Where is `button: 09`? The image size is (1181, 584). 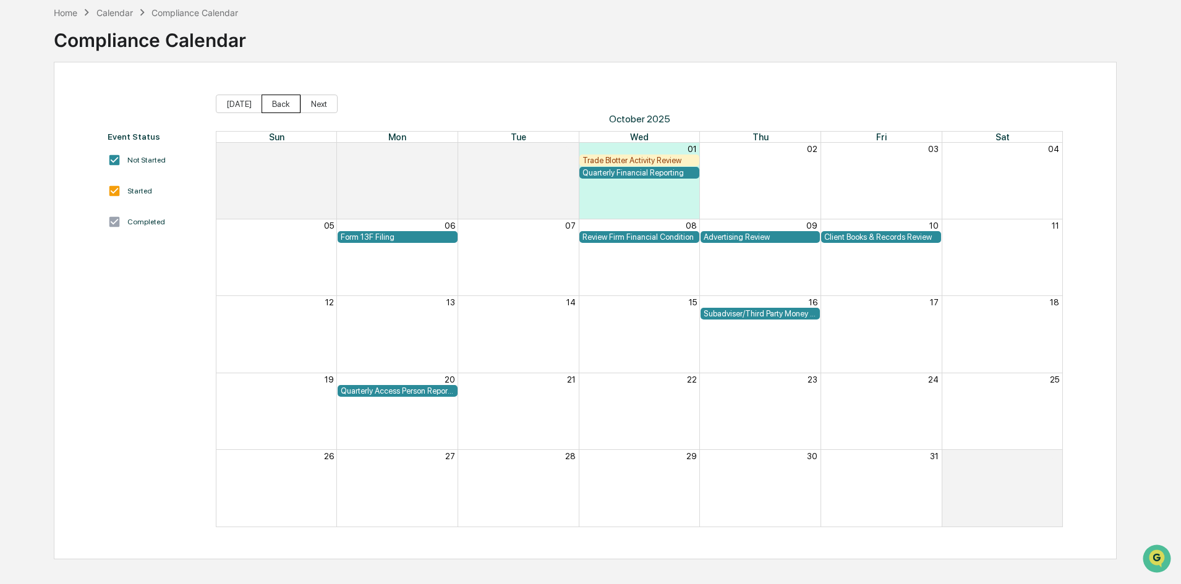
button: 09 is located at coordinates (812, 226).